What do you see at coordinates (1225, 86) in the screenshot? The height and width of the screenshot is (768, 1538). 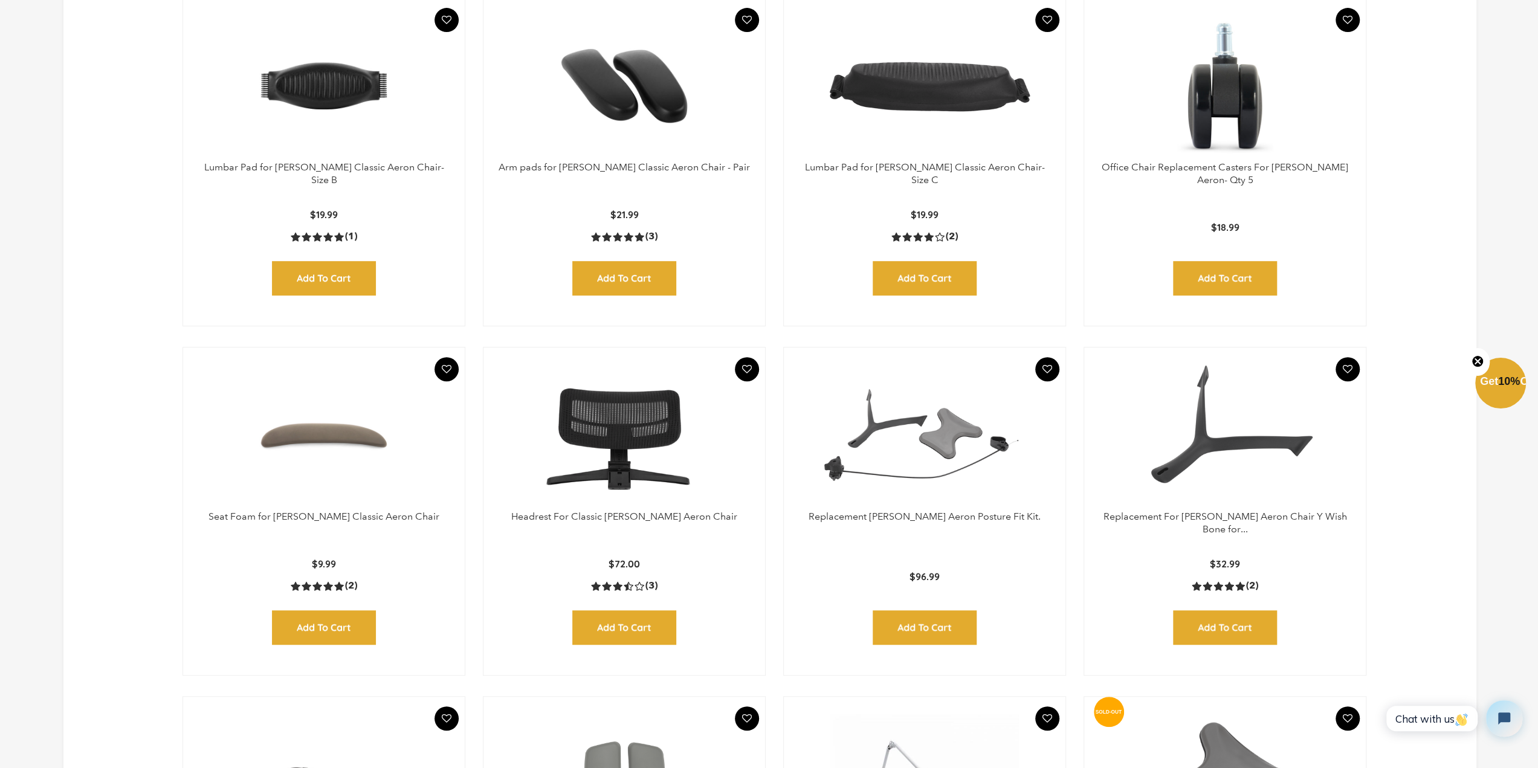 I see `a: Office Chair Replacement Casters For Herman Miller Aeron- Qty 5 - chairorama Office Chair Replace...` at bounding box center [1225, 86].